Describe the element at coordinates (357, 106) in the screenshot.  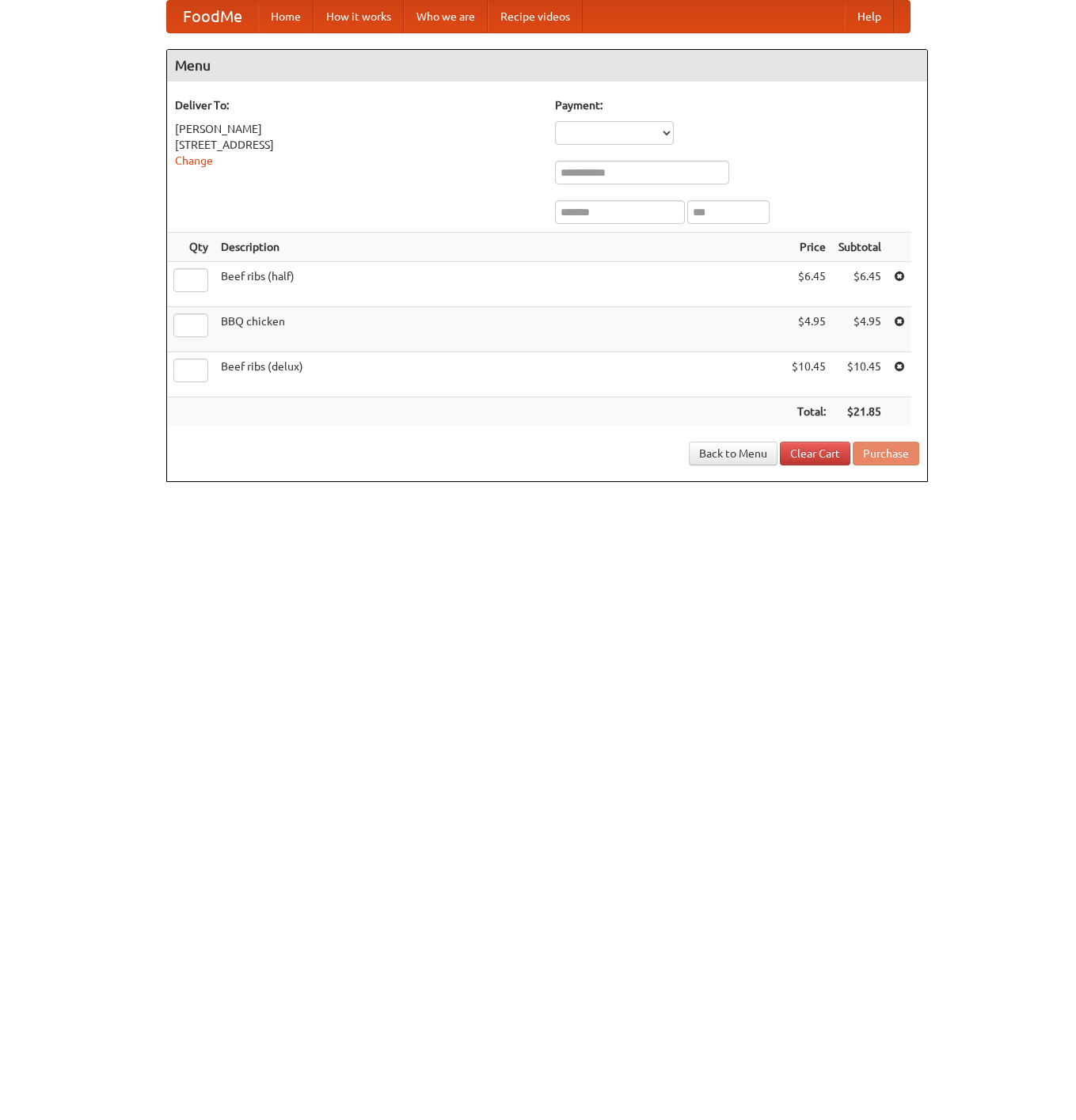
I see `h5: Deliver To:` at that location.